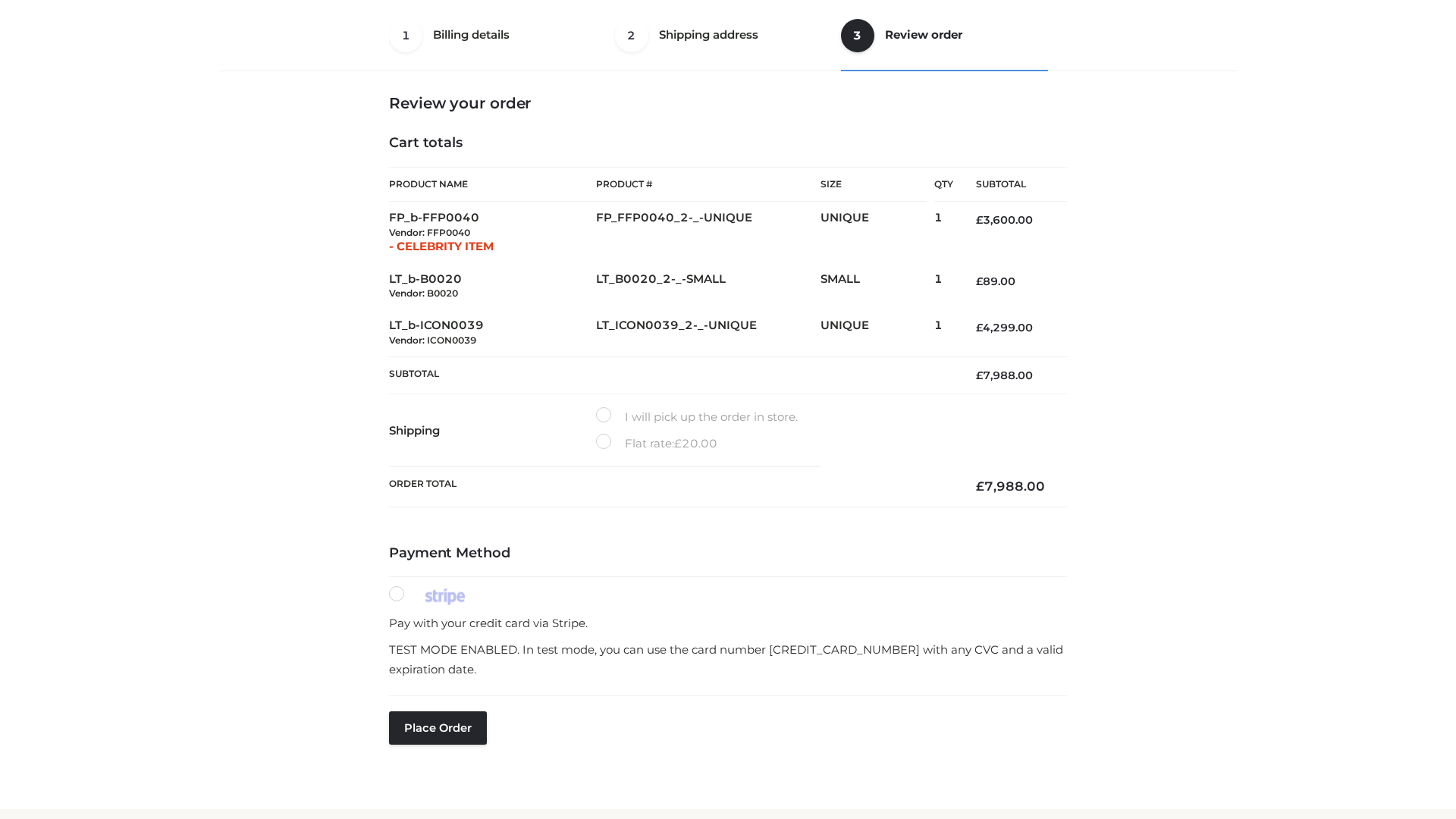  I want to click on bdi: 4,299.00, so click(1004, 327).